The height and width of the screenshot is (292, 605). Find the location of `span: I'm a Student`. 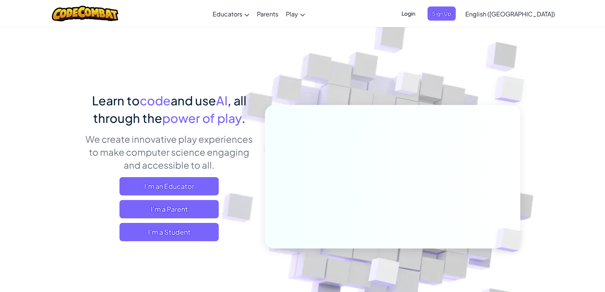

span: I'm a Student is located at coordinates (169, 232).